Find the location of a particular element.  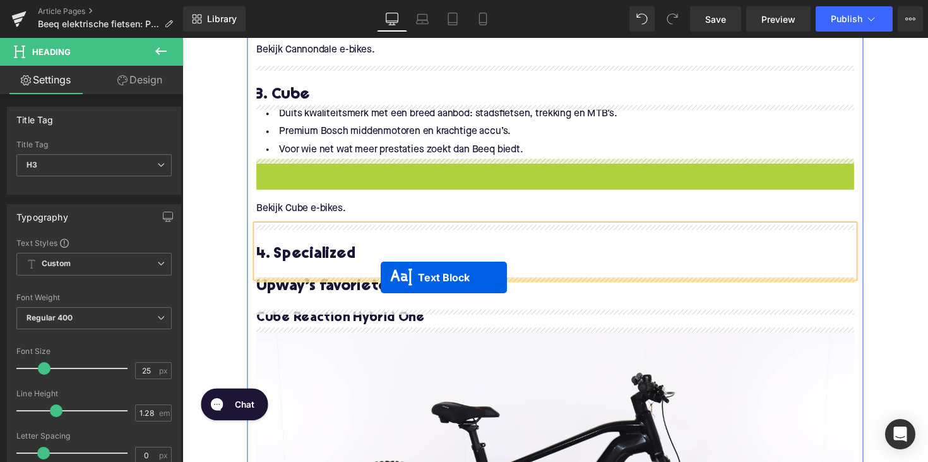

div: Text Styles is located at coordinates (94, 242).